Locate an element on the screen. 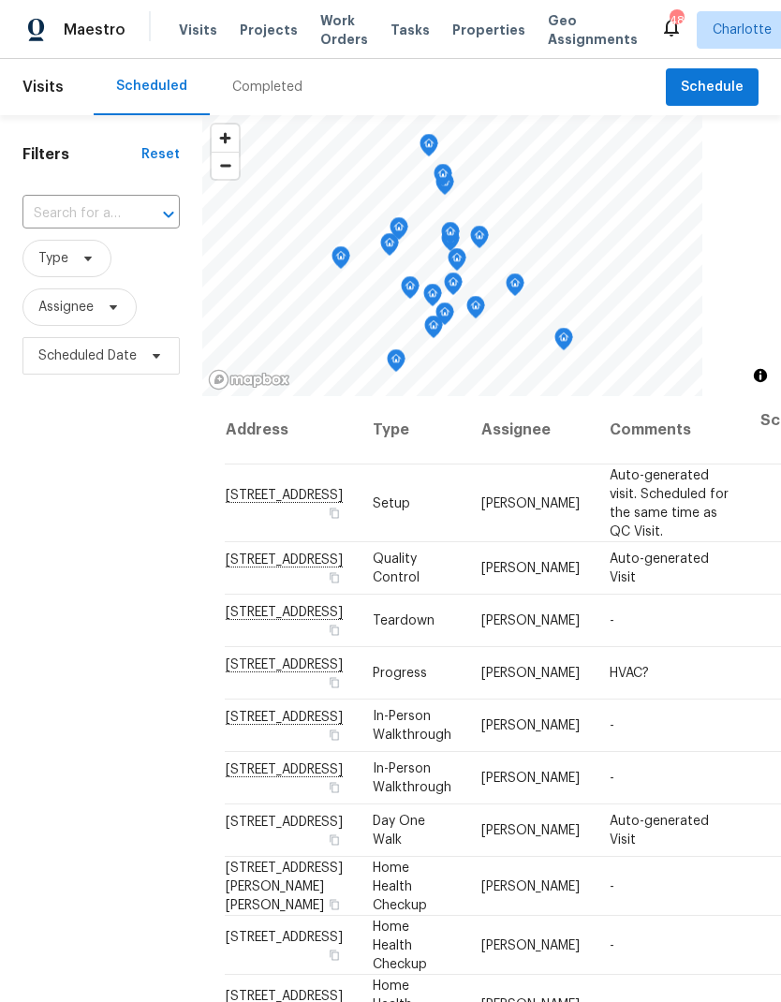  span: Charlotte is located at coordinates (742, 30).